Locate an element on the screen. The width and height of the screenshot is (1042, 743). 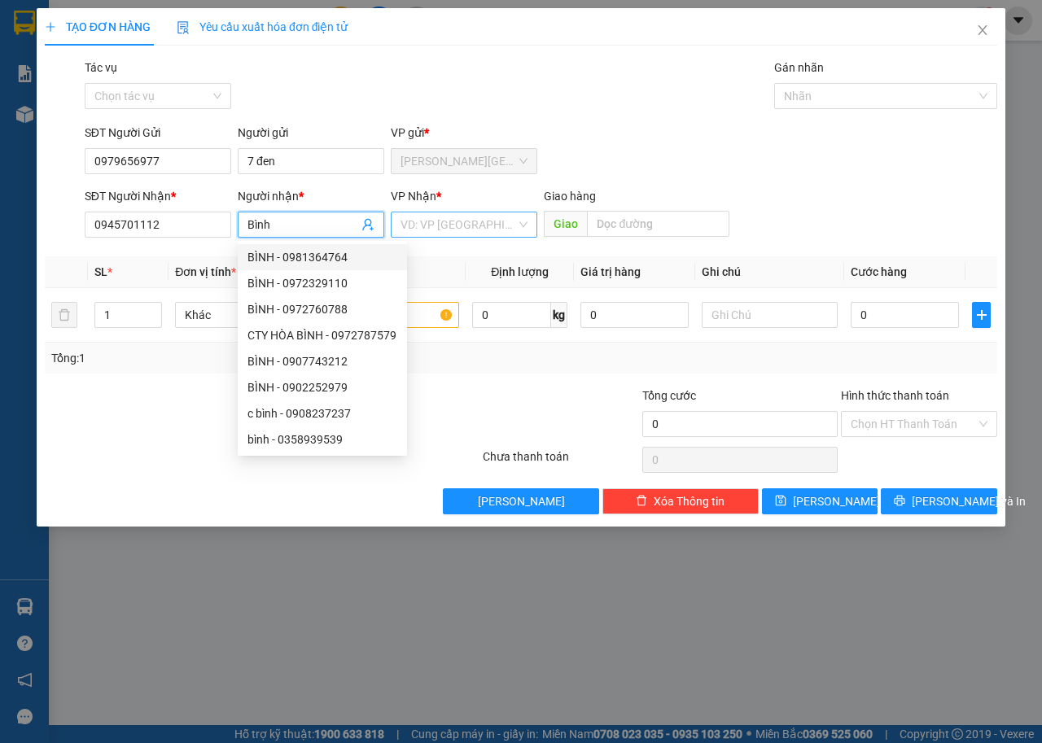
span: user-add is located at coordinates (368, 225).